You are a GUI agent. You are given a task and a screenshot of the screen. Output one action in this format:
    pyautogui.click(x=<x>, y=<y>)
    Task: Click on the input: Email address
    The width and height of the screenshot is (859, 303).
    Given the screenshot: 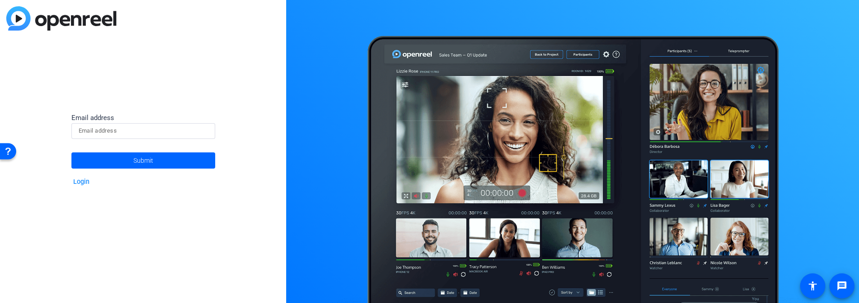 What is the action you would take?
    pyautogui.click(x=143, y=131)
    